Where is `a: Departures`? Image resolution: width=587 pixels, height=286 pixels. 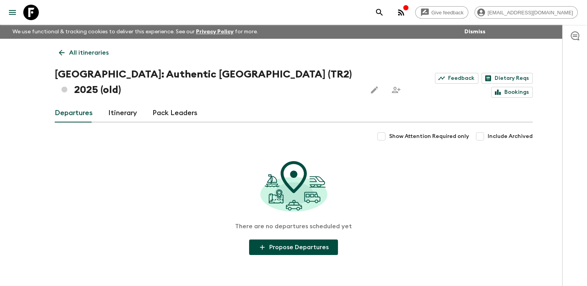
a: Departures is located at coordinates (74, 113).